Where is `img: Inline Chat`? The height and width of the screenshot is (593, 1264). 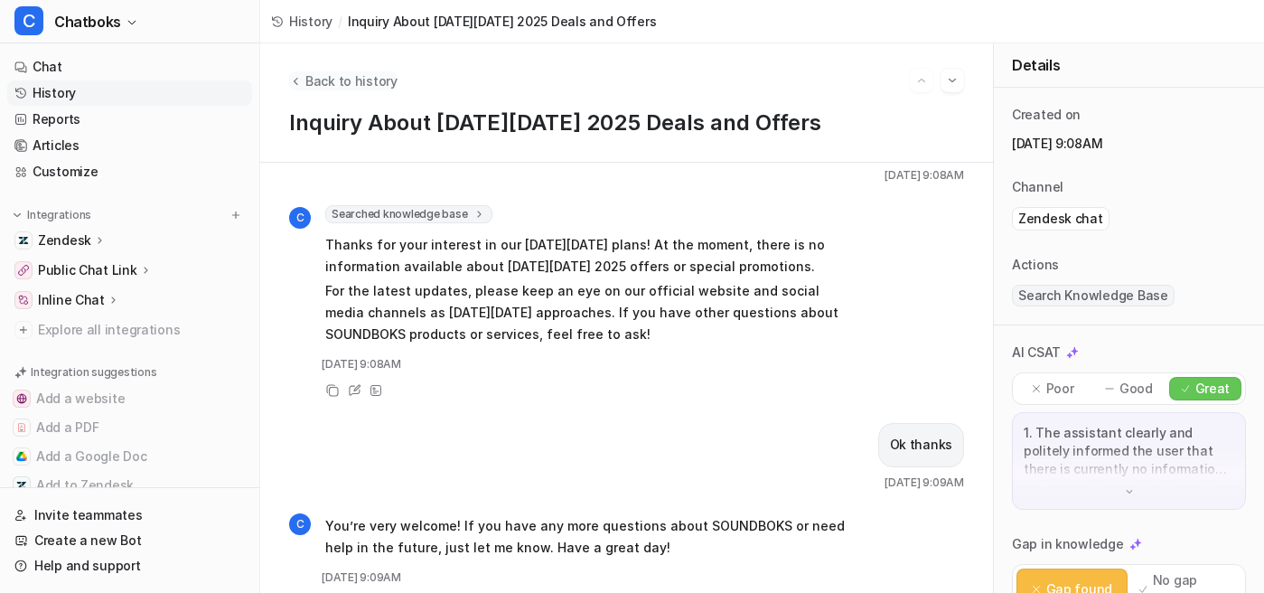 img: Inline Chat is located at coordinates (23, 300).